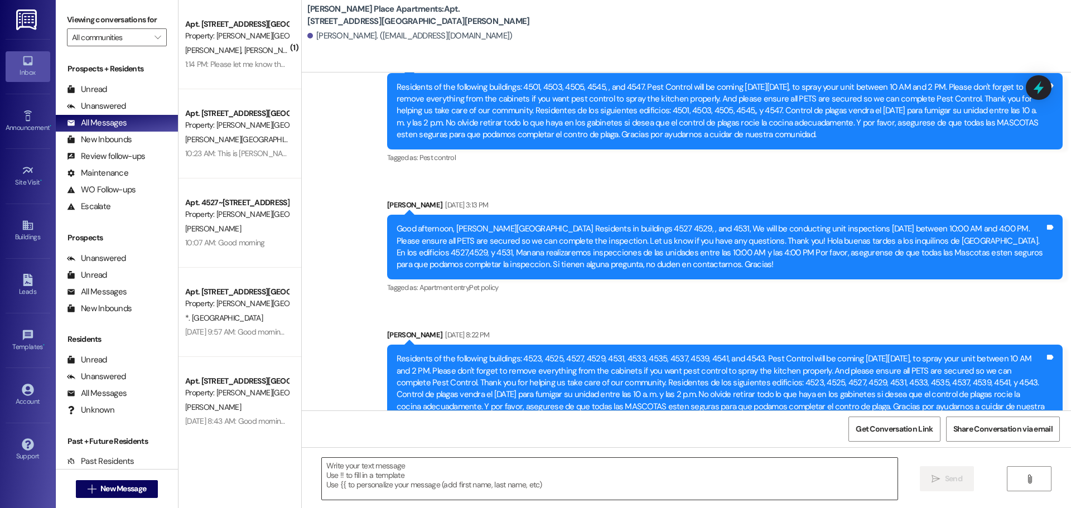 The width and height of the screenshot is (1071, 508). Describe the element at coordinates (101, 190) in the screenshot. I see `div: WO Follow-ups` at that location.